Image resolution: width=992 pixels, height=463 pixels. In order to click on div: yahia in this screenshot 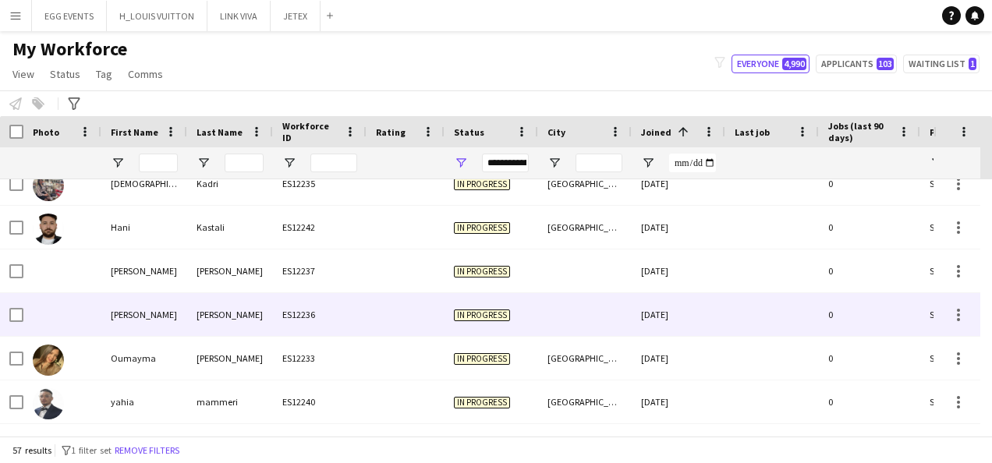, I will do `click(144, 402)`.